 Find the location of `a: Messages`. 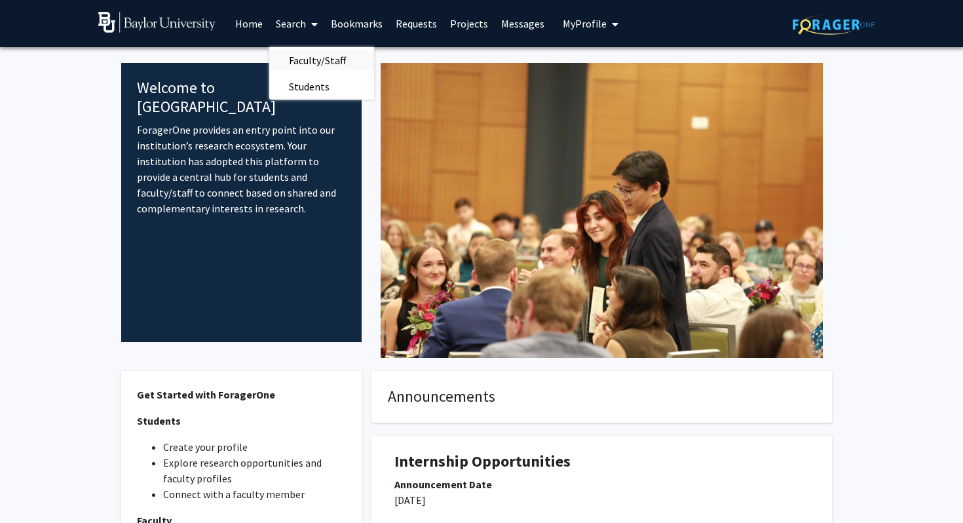

a: Messages is located at coordinates (523, 24).